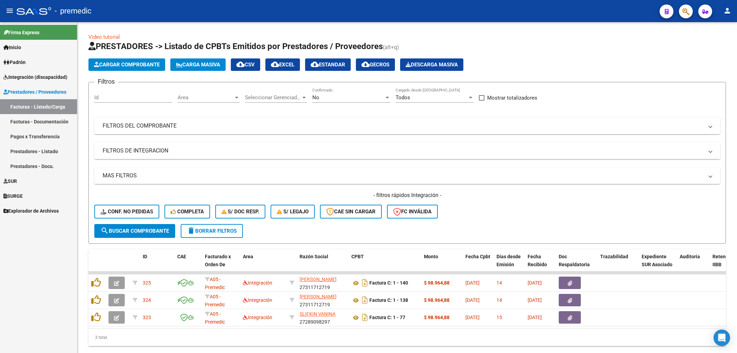 This screenshot has height=353, width=737. Describe the element at coordinates (323, 317) in the screenshot. I see `div: 27289098297` at that location.